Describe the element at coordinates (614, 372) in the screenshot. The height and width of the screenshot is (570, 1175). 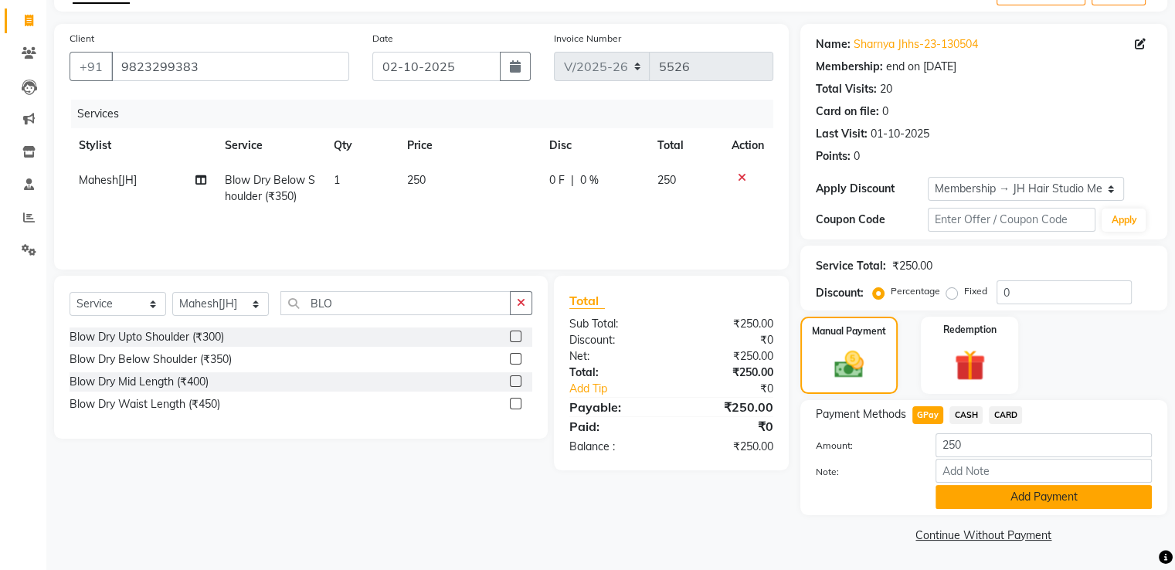
I see `div: Total:` at that location.